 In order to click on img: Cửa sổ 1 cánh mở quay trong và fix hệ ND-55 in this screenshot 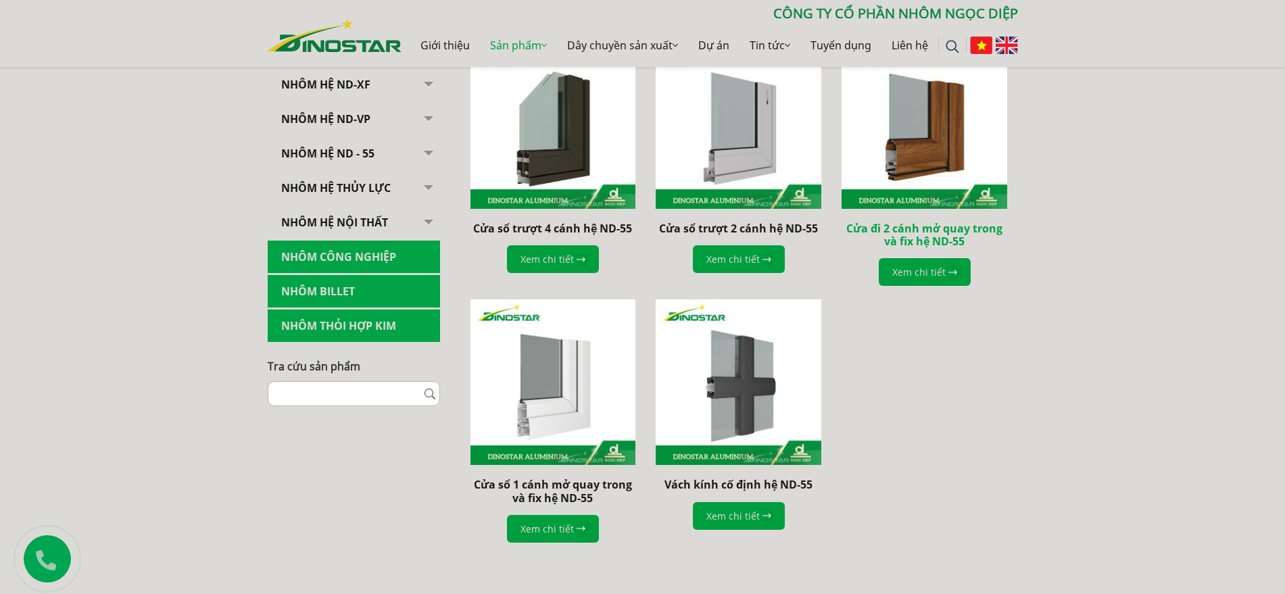, I will do `click(553, 382)`.